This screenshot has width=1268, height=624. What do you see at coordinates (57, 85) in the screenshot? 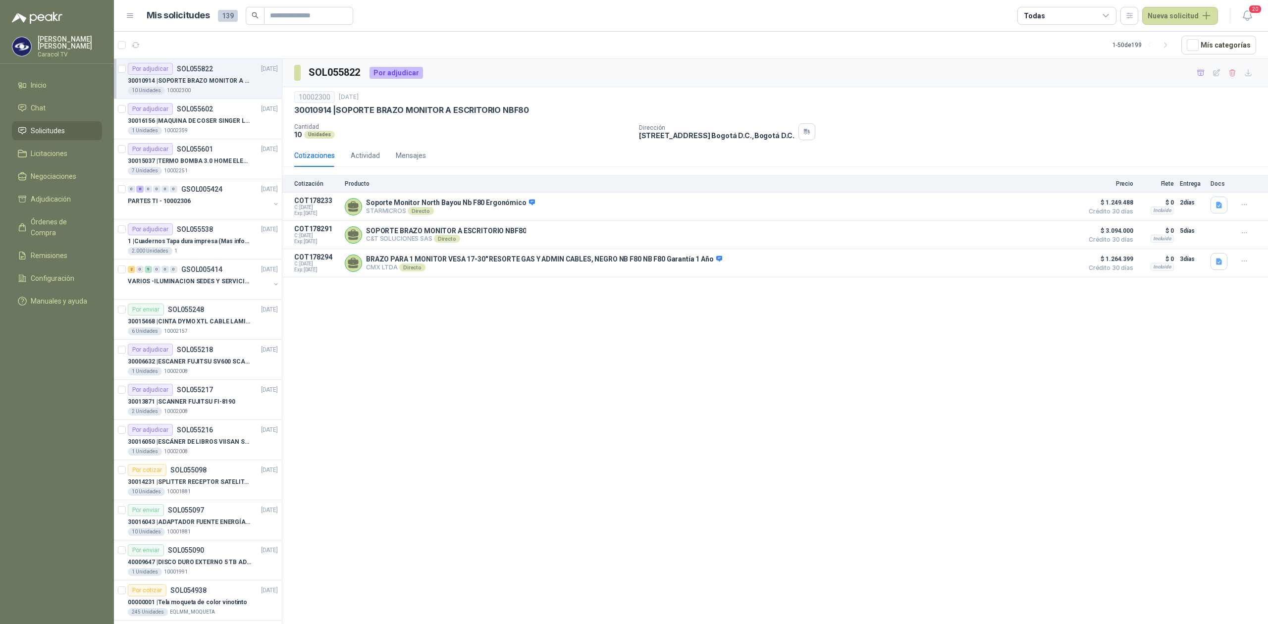
I see `a: Inicio` at bounding box center [57, 85].